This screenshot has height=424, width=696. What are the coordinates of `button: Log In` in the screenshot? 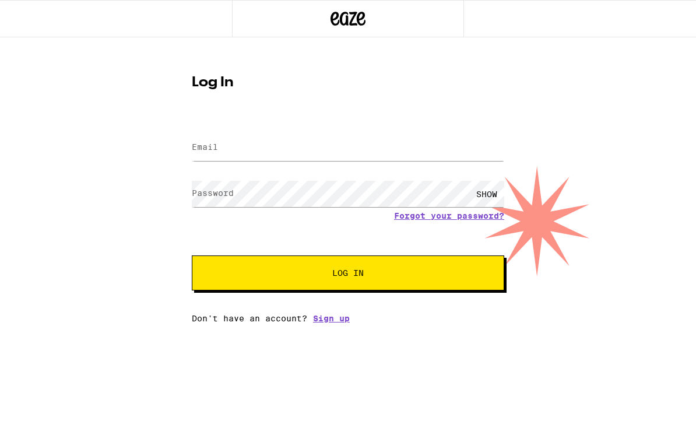 It's located at (348, 273).